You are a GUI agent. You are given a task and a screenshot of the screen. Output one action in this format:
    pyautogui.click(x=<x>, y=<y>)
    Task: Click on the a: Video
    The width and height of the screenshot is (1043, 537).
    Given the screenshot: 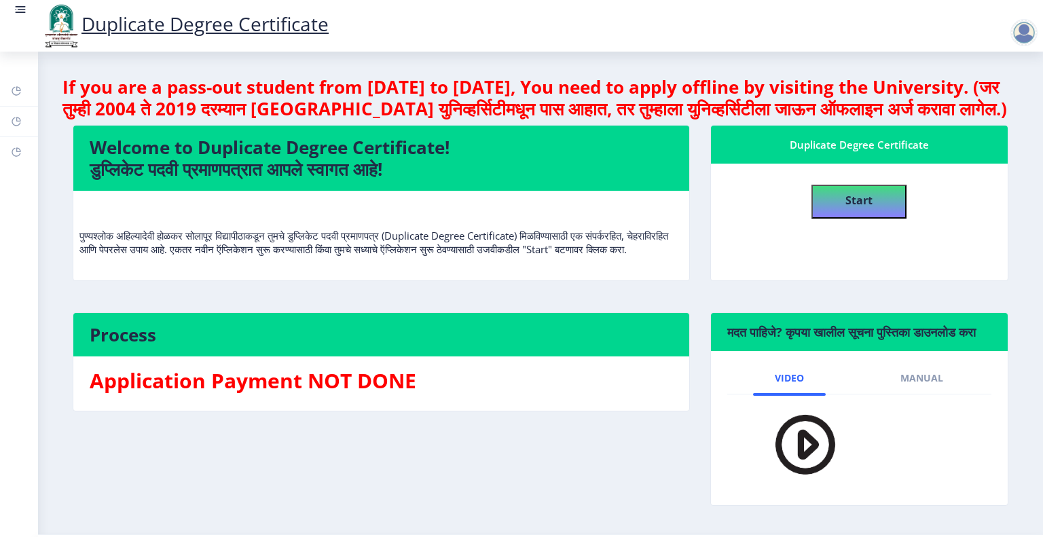 What is the action you would take?
    pyautogui.click(x=789, y=378)
    